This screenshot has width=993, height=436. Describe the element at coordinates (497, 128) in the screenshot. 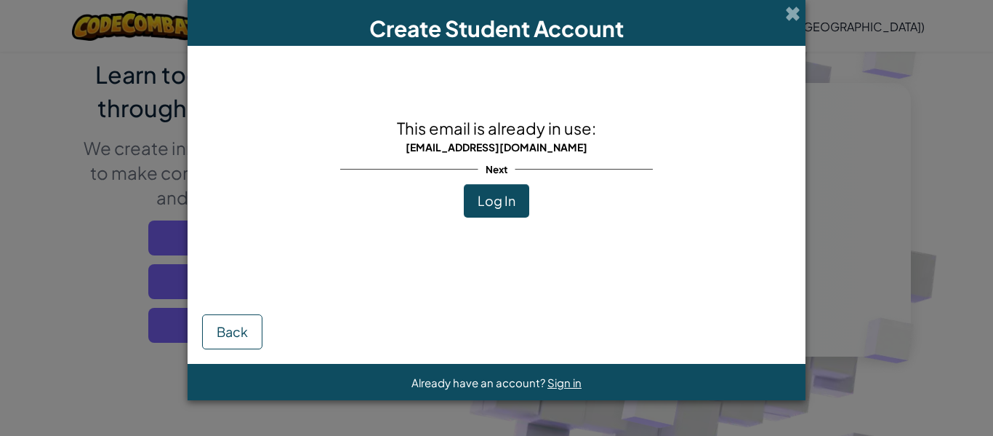

I see `span: This email is already in use:` at that location.